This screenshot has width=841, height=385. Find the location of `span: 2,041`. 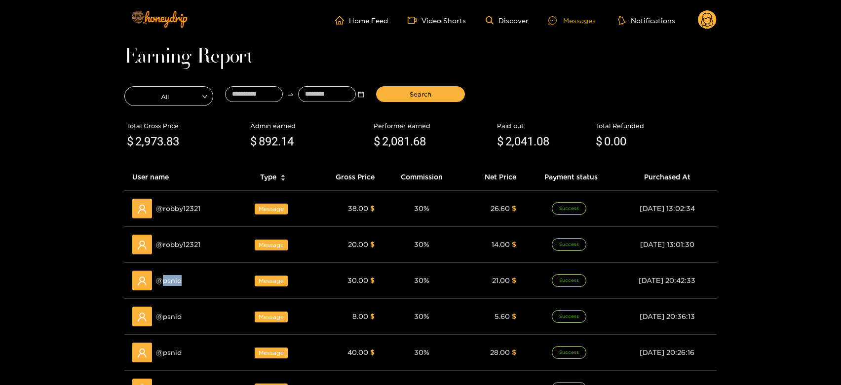

span: 2,041 is located at coordinates (519, 142).